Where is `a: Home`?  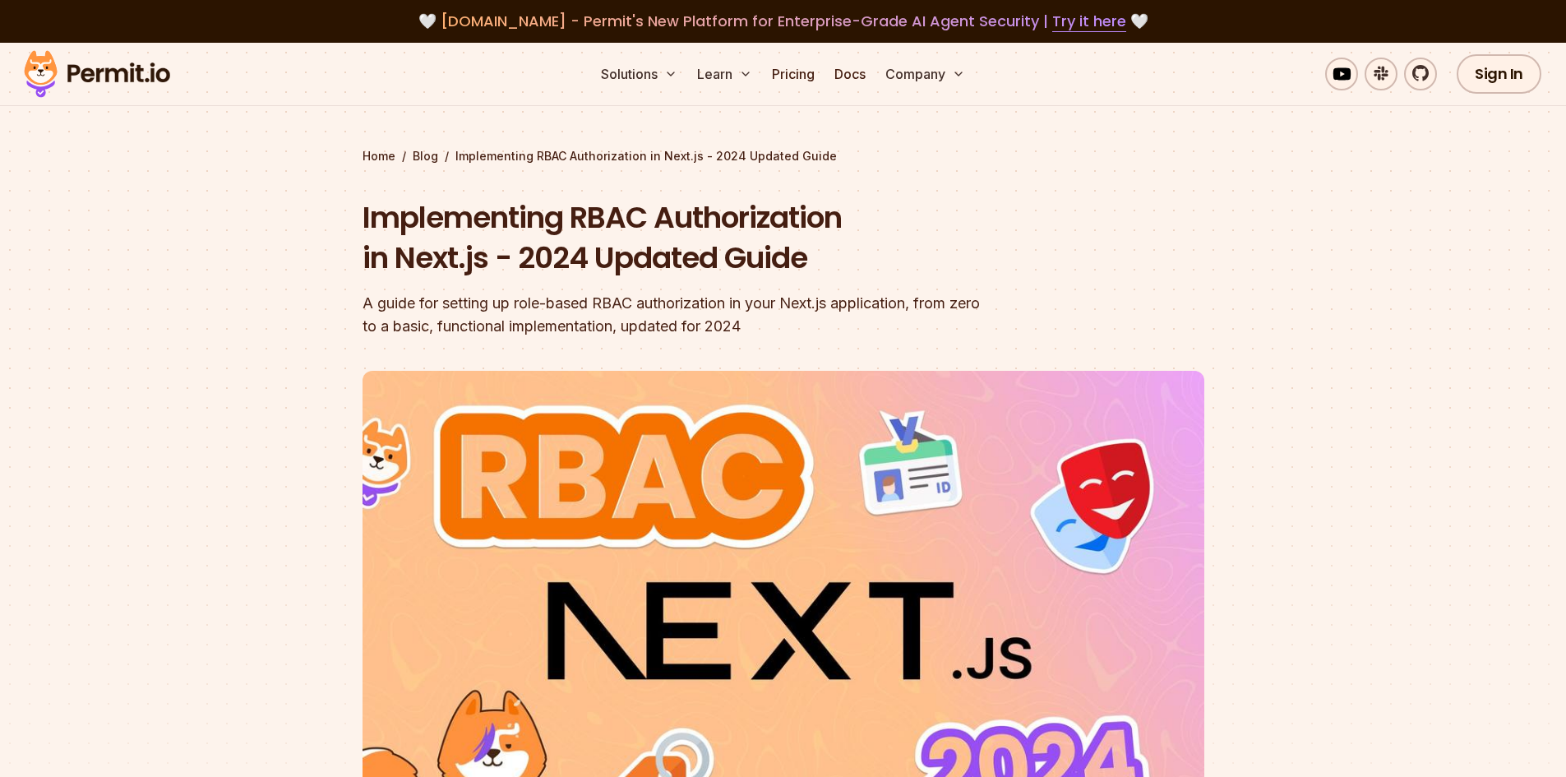
a: Home is located at coordinates (379, 156).